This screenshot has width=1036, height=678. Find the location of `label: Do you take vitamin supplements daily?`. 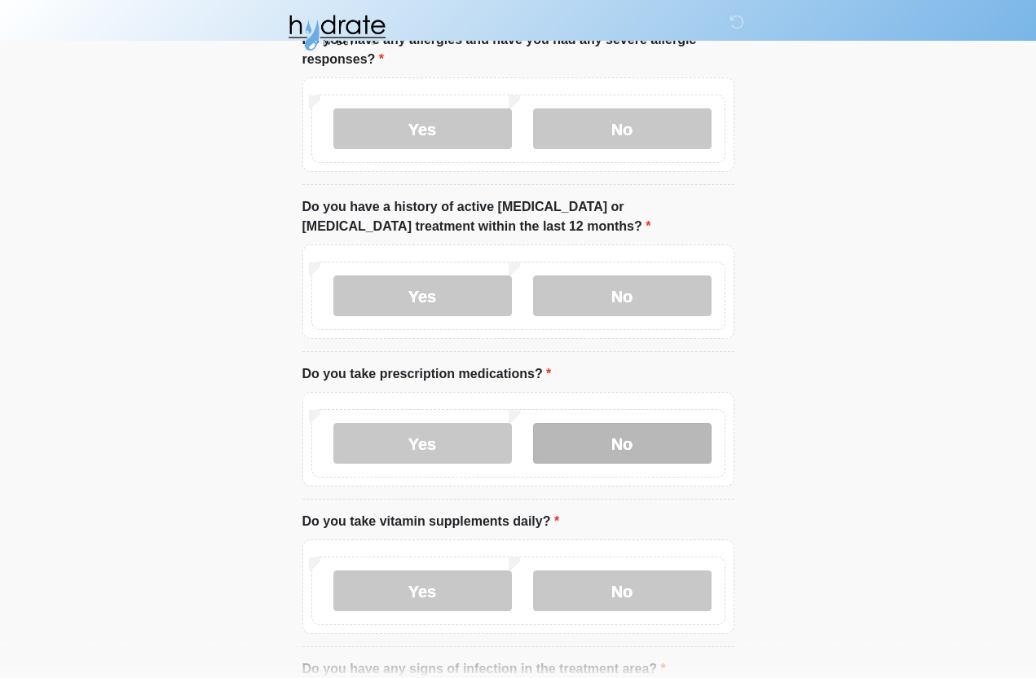

label: Do you take vitamin supplements daily? is located at coordinates (431, 522).